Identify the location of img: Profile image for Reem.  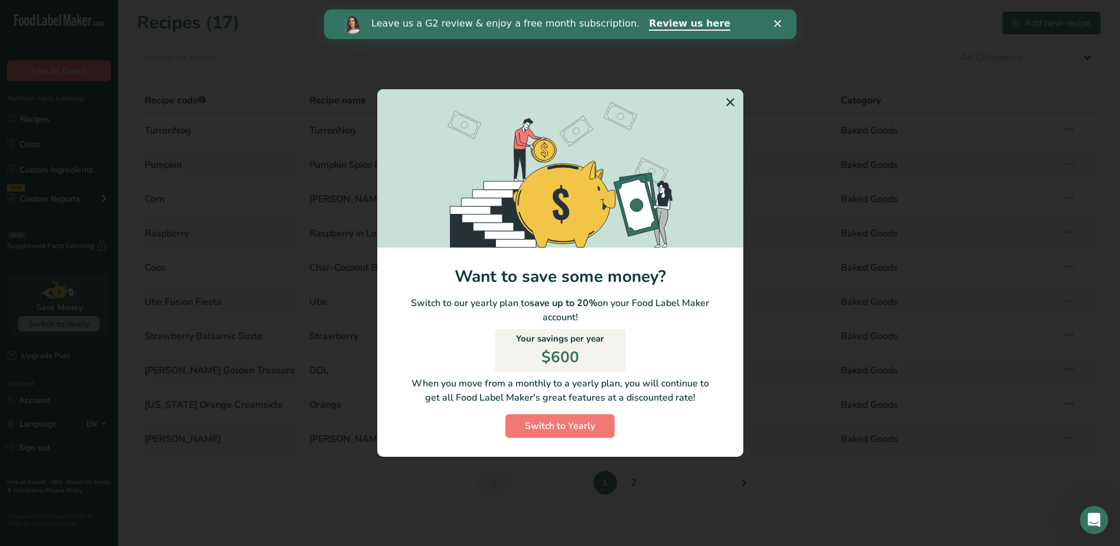
(28, 15).